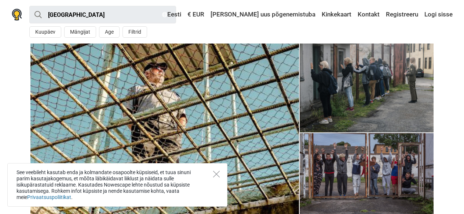 This screenshot has height=214, width=464. Describe the element at coordinates (368, 15) in the screenshot. I see `a: Kontakt` at that location.